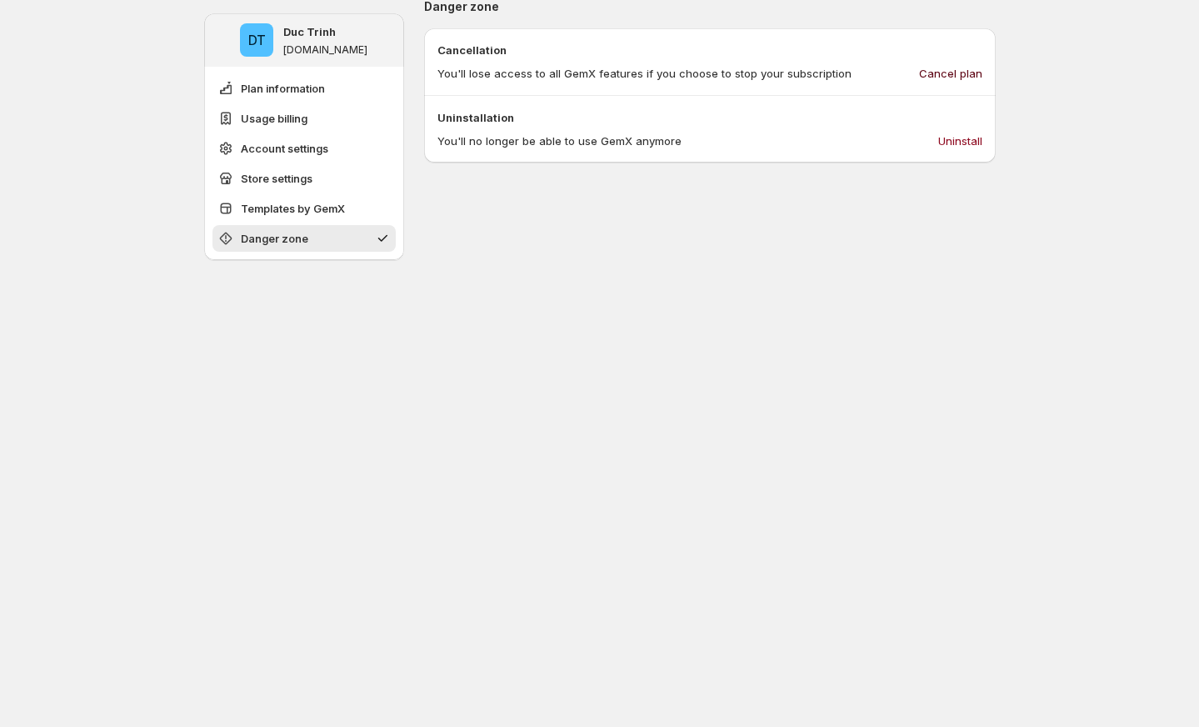 Image resolution: width=1199 pixels, height=727 pixels. I want to click on button: Danger zone, so click(304, 238).